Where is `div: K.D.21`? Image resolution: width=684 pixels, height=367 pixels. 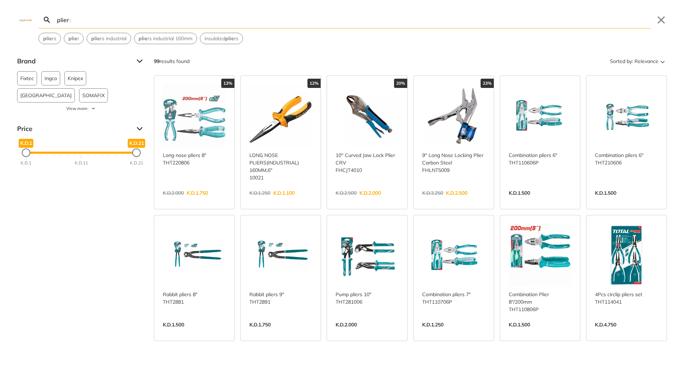
div: K.D.21 is located at coordinates (136, 163).